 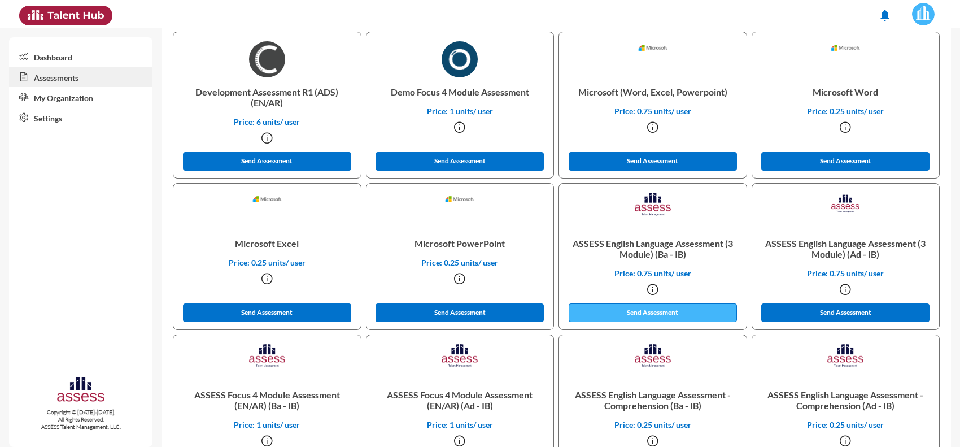 What do you see at coordinates (267, 121) in the screenshot?
I see `p: Price: 6 units/ user` at bounding box center [267, 121].